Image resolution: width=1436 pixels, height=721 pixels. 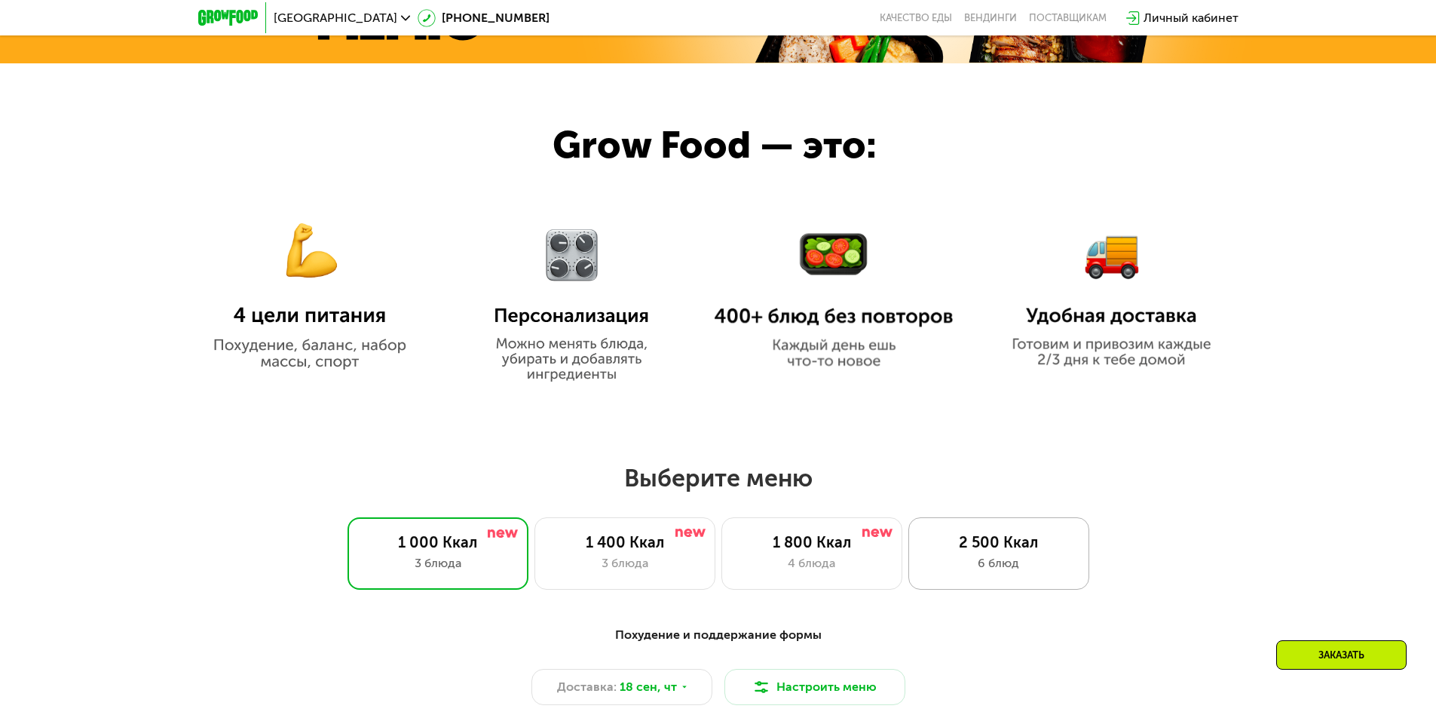 I want to click on div: Grow Food — это:, so click(x=742, y=145).